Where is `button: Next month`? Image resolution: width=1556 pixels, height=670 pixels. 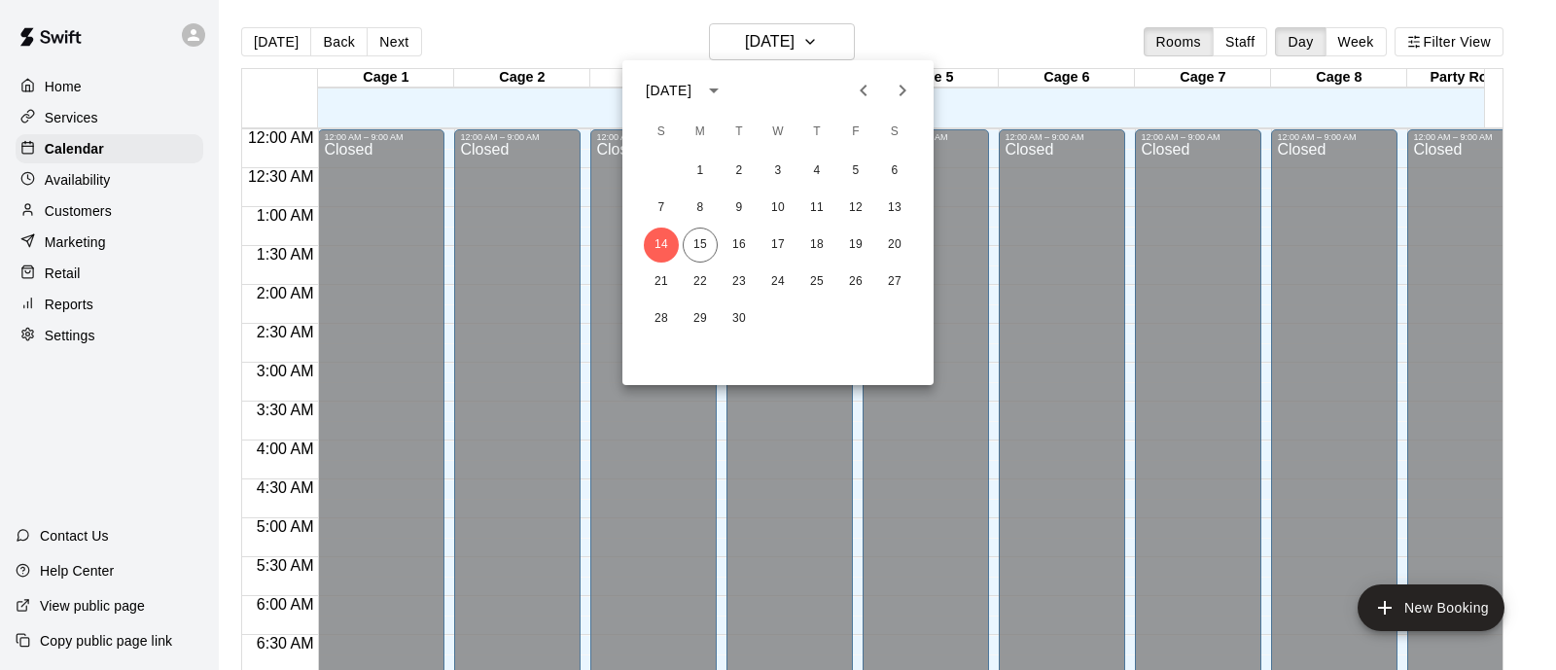 button: Next month is located at coordinates (902, 90).